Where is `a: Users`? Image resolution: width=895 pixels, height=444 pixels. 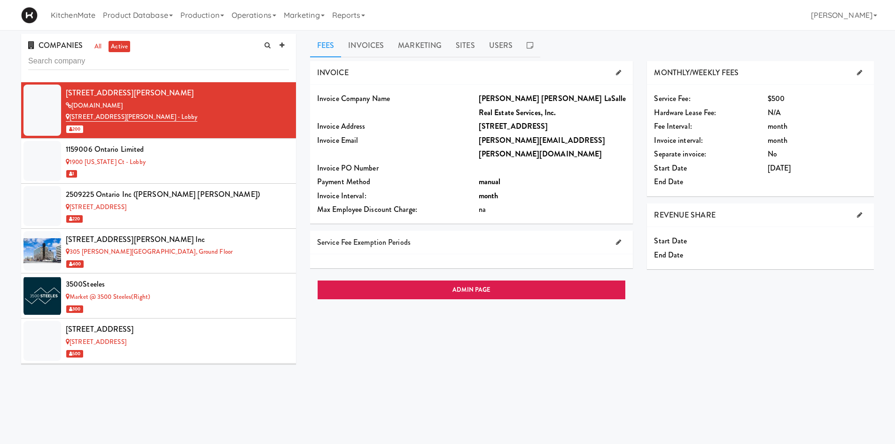
a: Users is located at coordinates (501, 46).